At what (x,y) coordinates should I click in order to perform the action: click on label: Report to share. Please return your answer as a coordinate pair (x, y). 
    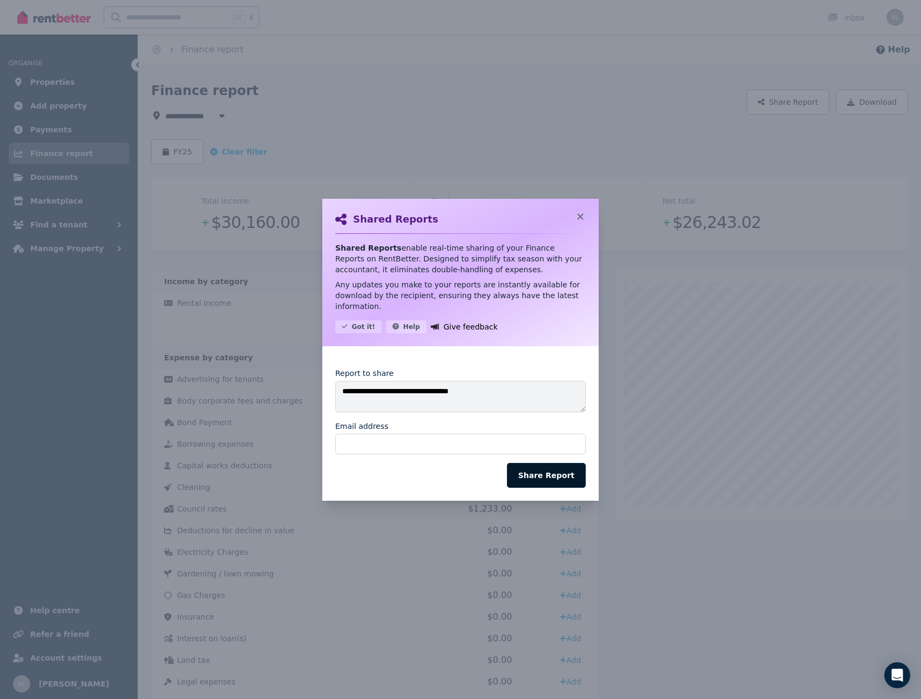
    Looking at the image, I should click on (364, 373).